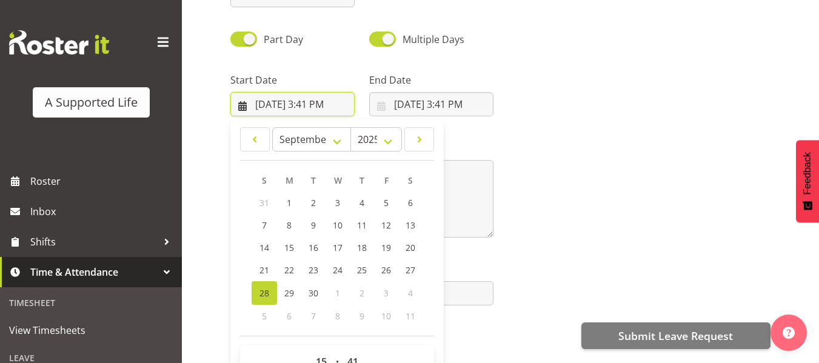 This screenshot has height=363, width=819. I want to click on a: 14, so click(264, 247).